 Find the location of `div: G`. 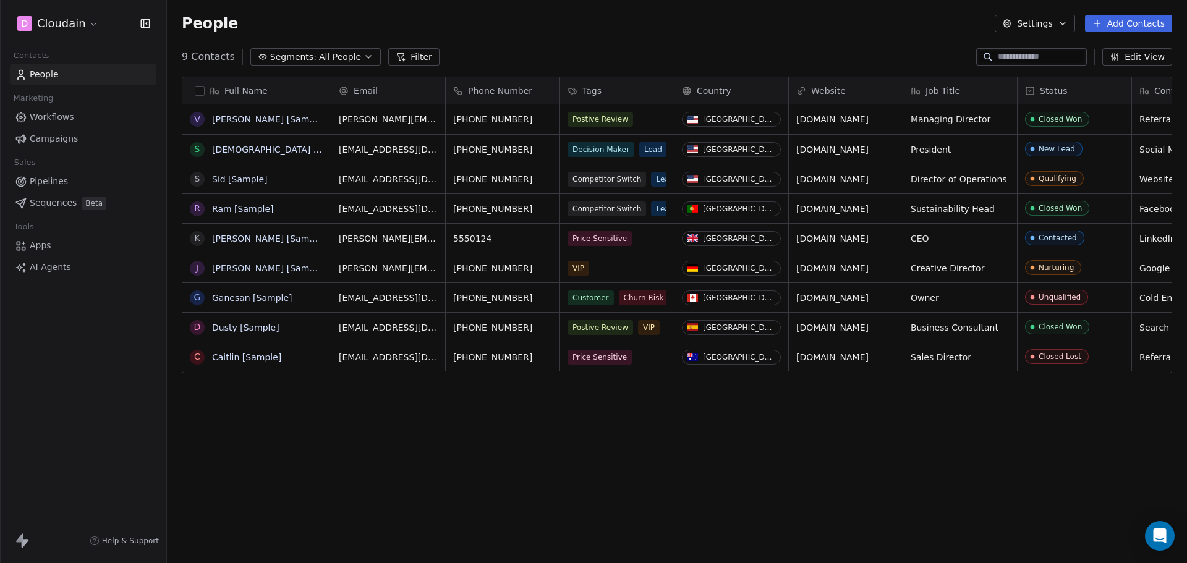

div: G is located at coordinates (197, 297).